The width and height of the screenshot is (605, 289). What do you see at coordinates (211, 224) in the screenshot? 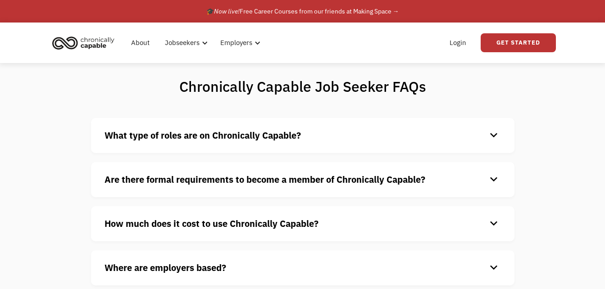
I see `strong: How much does it cost to use Chronically Capable?` at bounding box center [211, 224].